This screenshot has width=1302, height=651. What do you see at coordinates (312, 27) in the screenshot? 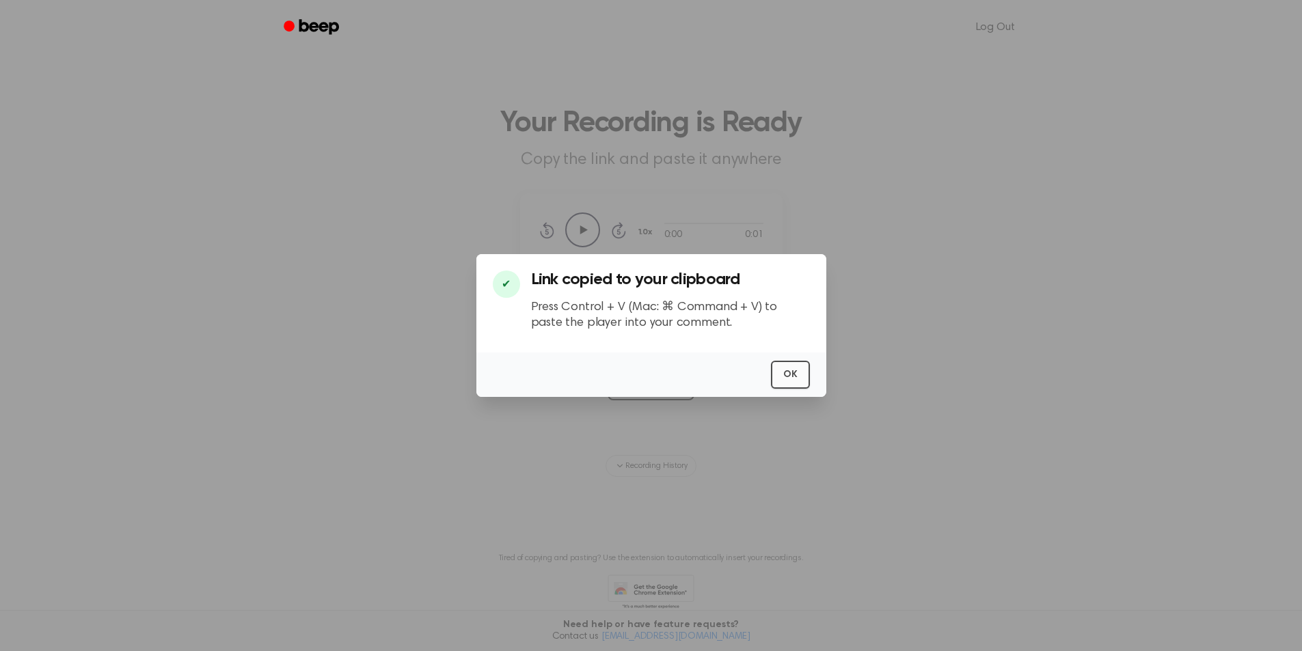
I see `a: Beep` at bounding box center [312, 27].